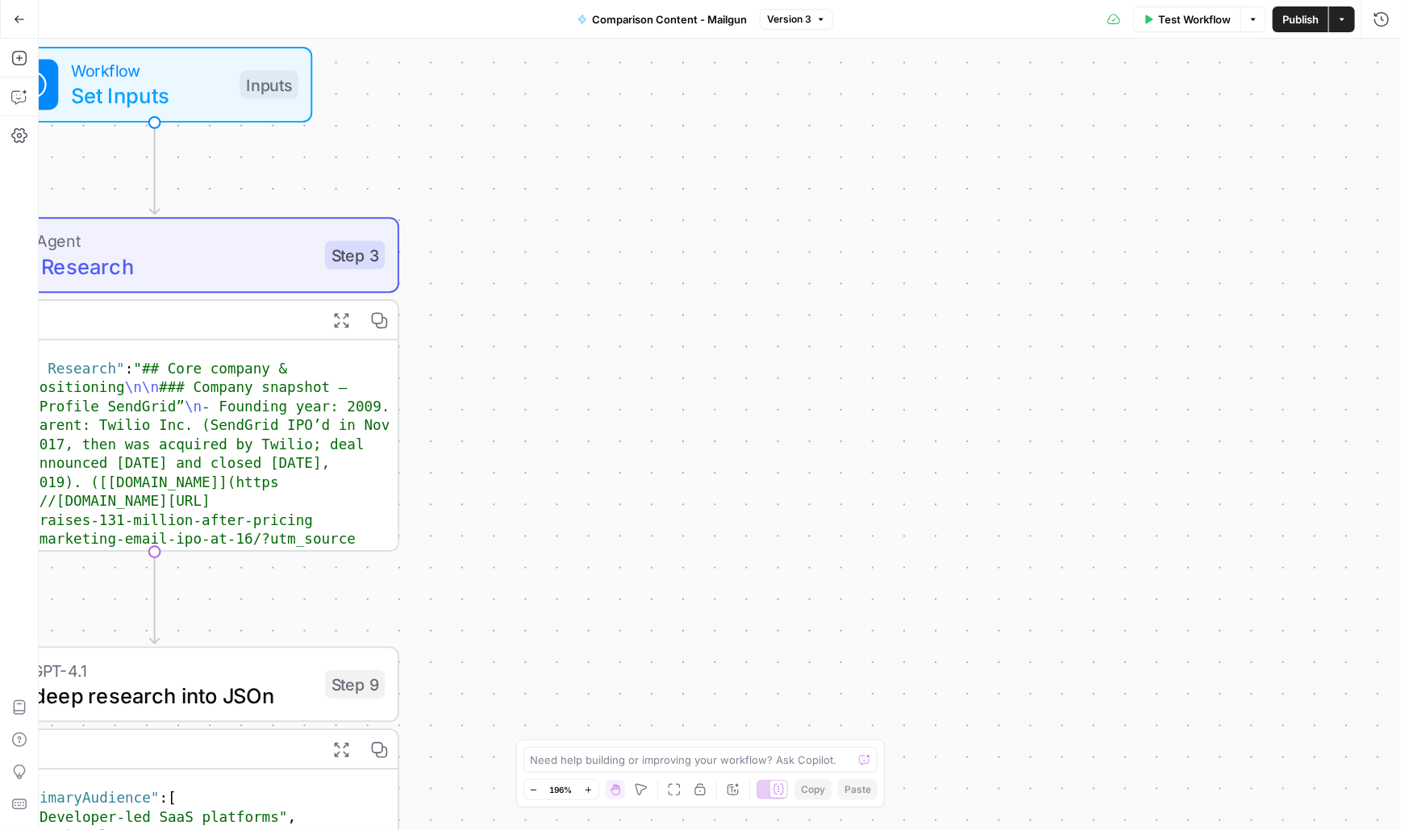 Image resolution: width=1401 pixels, height=830 pixels. Describe the element at coordinates (355, 684) in the screenshot. I see `div: Step 9` at that location.